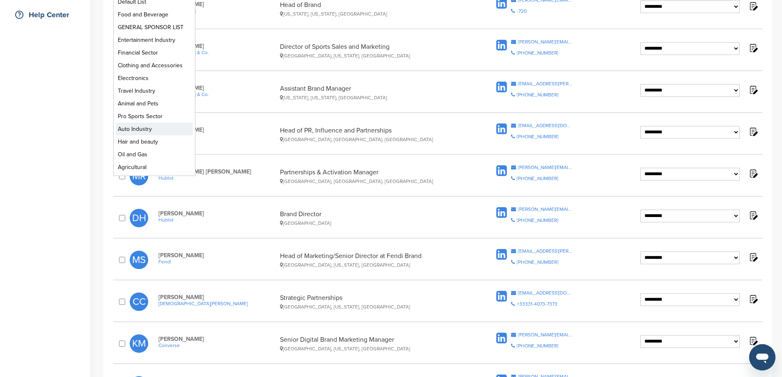  I want to click on li: Entertainment Industry, so click(154, 40).